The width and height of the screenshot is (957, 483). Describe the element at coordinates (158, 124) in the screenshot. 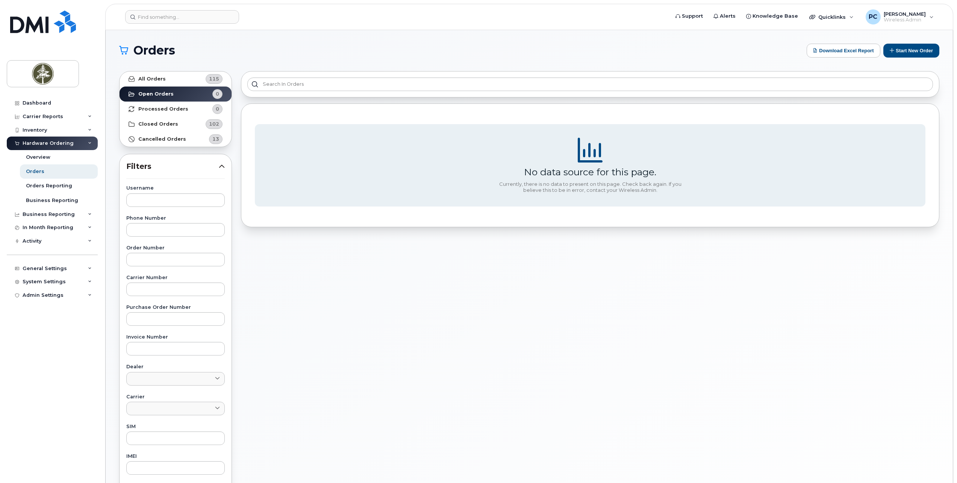

I see `strong: Closed Orders` at that location.